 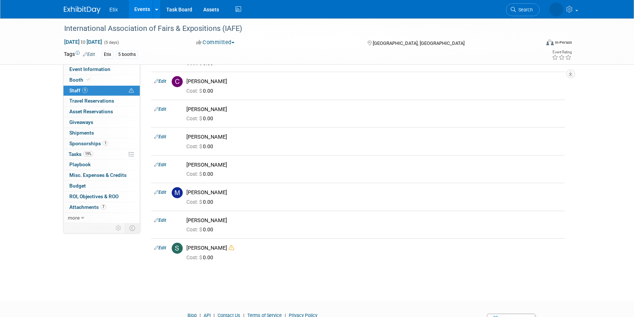 What do you see at coordinates (85, 90) in the screenshot?
I see `span: 9` at bounding box center [85, 90].